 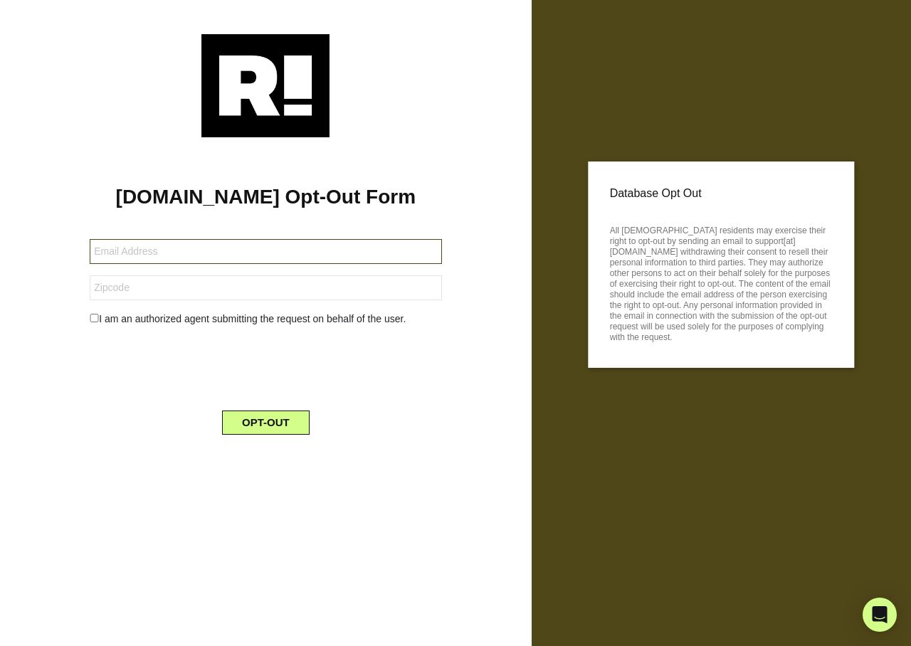 I want to click on input: Email Address, so click(x=265, y=251).